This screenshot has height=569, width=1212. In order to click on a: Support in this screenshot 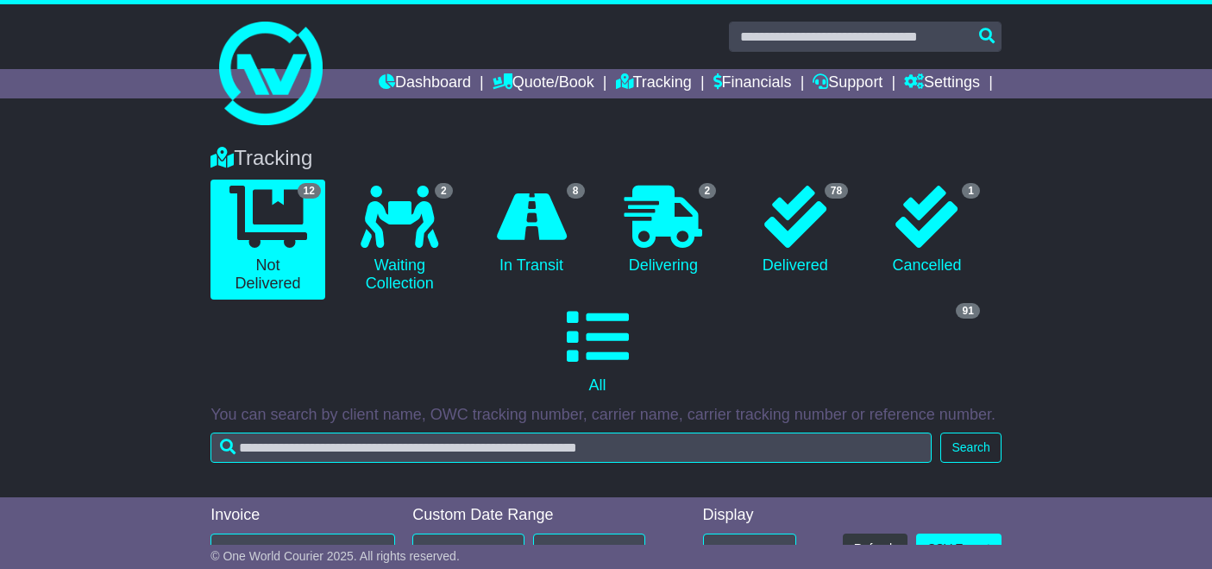, I will do `click(847, 84)`.